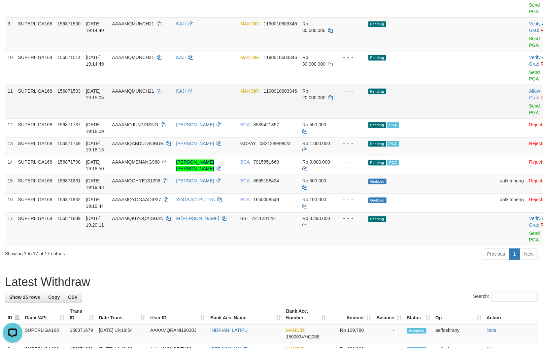 This screenshot has width=543, height=348. I want to click on th: Action, so click(511, 315).